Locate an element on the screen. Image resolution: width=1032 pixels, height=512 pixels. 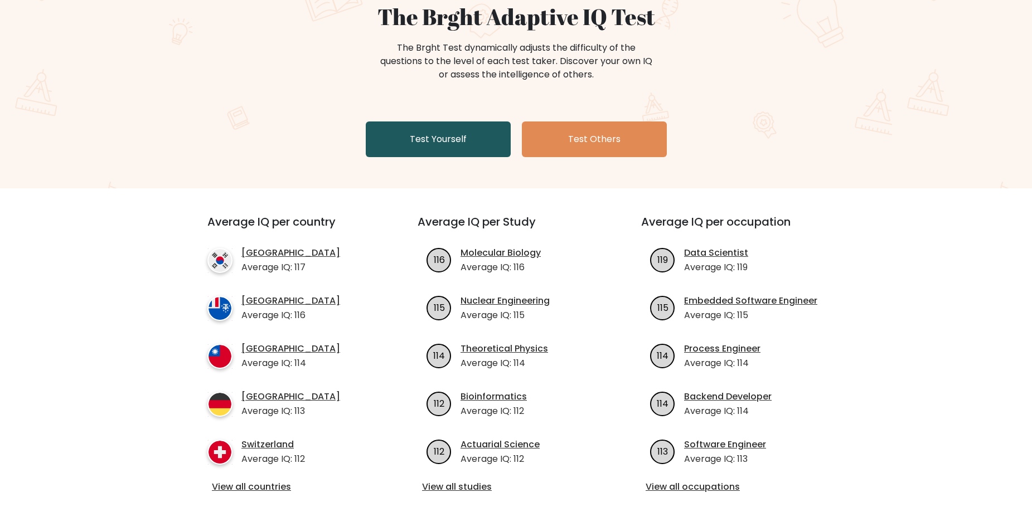
p: Average IQ: 117 is located at coordinates (291, 268).